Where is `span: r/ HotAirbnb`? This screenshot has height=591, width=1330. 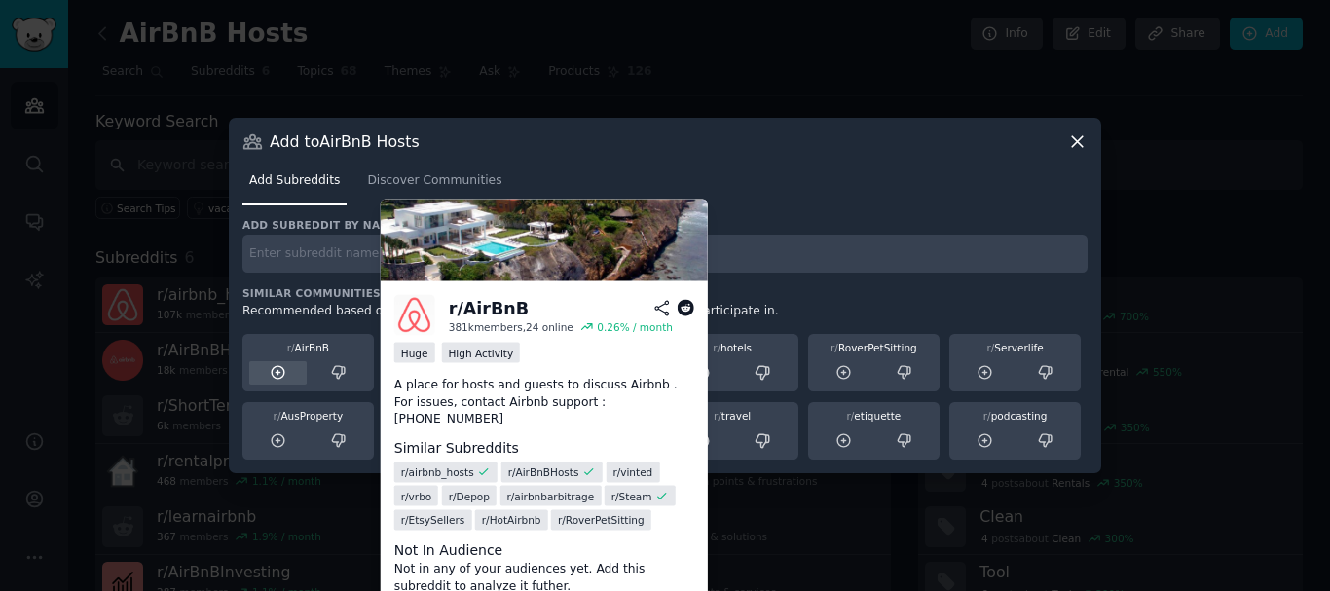
span: r/ HotAirbnb is located at coordinates (511, 520).